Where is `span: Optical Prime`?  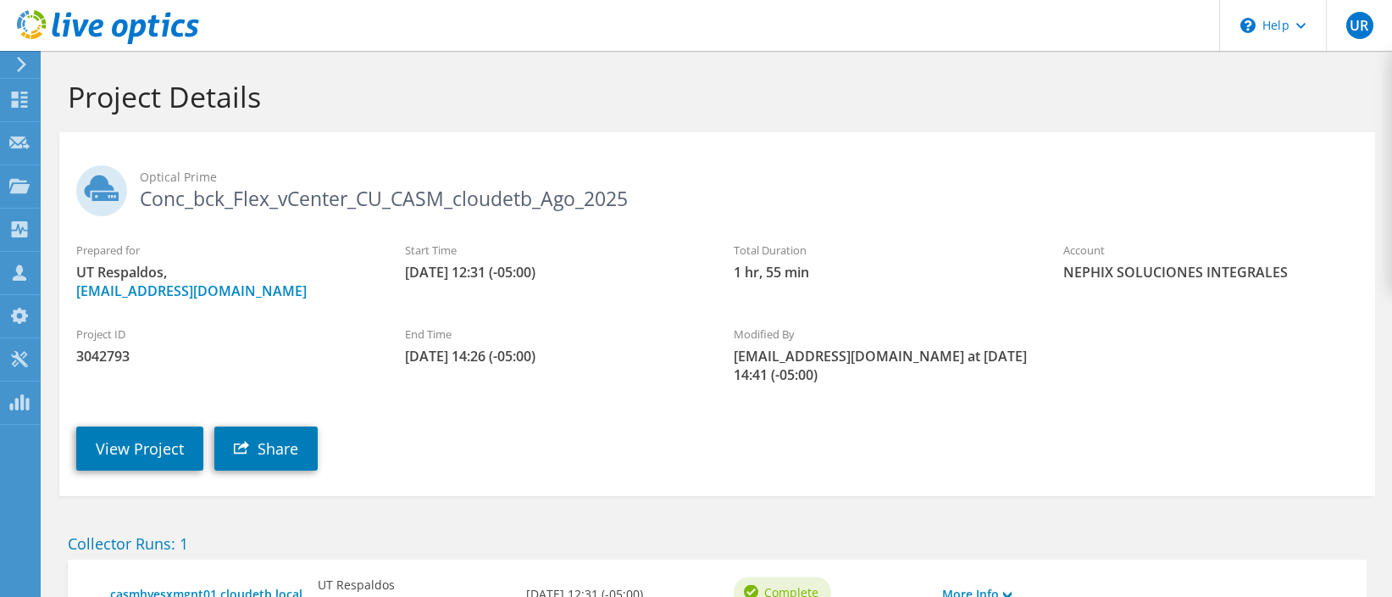
span: Optical Prime is located at coordinates (749, 177).